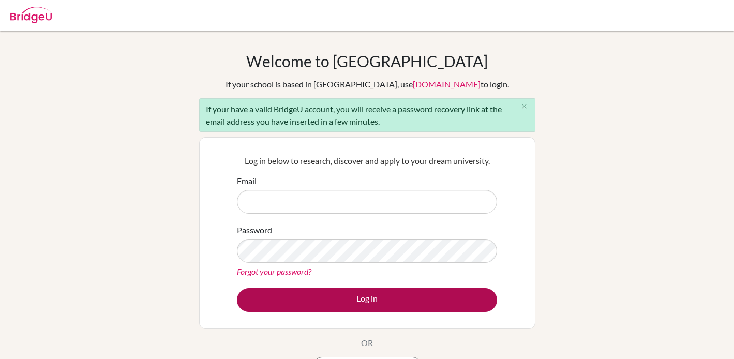 Image resolution: width=734 pixels, height=359 pixels. What do you see at coordinates (255, 230) in the screenshot?
I see `label: Password` at bounding box center [255, 230].